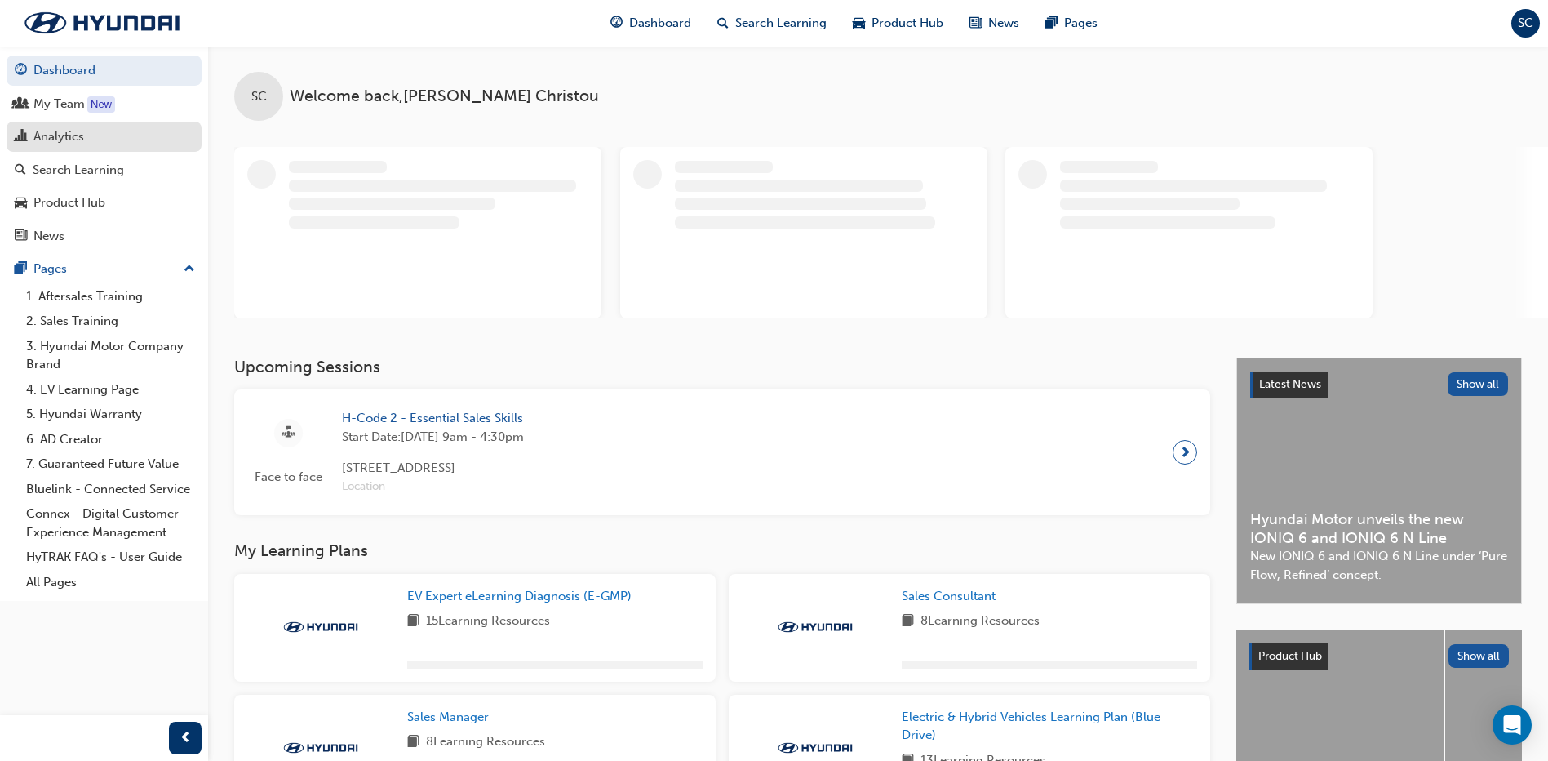 Image resolution: width=1548 pixels, height=761 pixels. Describe the element at coordinates (1525, 23) in the screenshot. I see `button: SC` at that location.